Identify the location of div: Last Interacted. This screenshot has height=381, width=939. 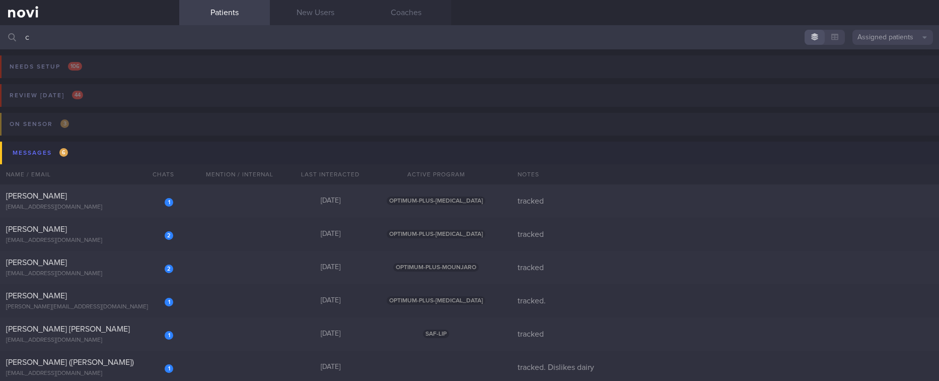
(330, 174).